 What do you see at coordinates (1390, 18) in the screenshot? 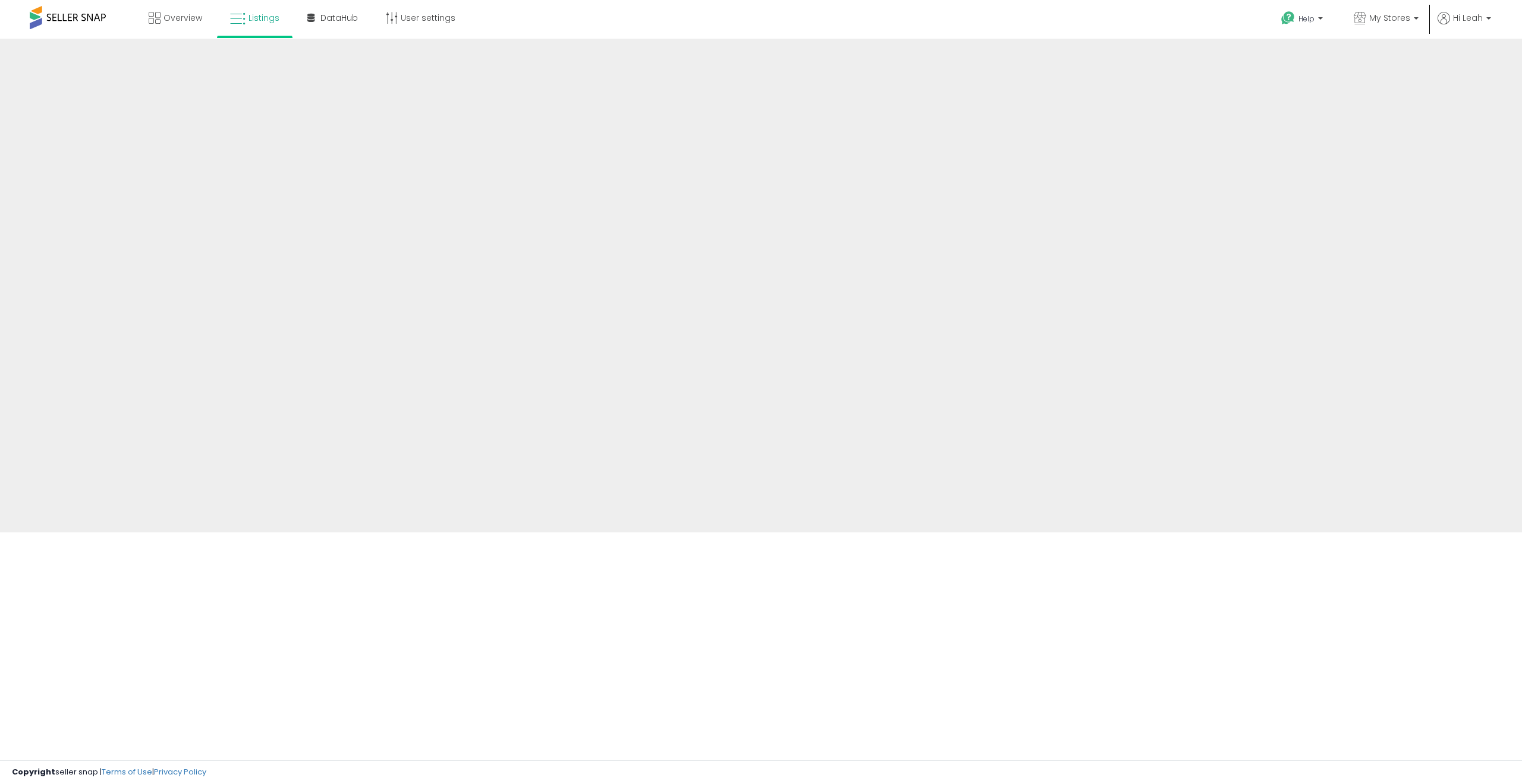
I see `span: My Stores` at bounding box center [1390, 18].